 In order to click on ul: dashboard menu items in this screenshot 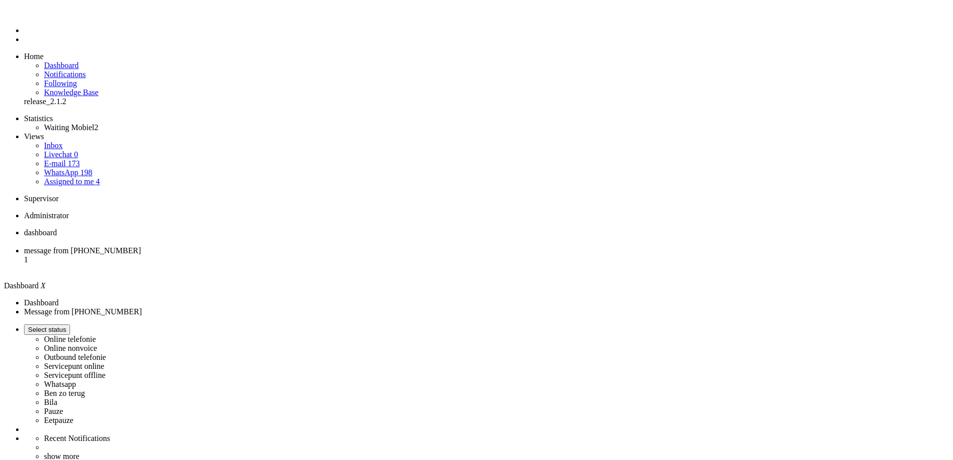, I will do `click(476, 79)`.